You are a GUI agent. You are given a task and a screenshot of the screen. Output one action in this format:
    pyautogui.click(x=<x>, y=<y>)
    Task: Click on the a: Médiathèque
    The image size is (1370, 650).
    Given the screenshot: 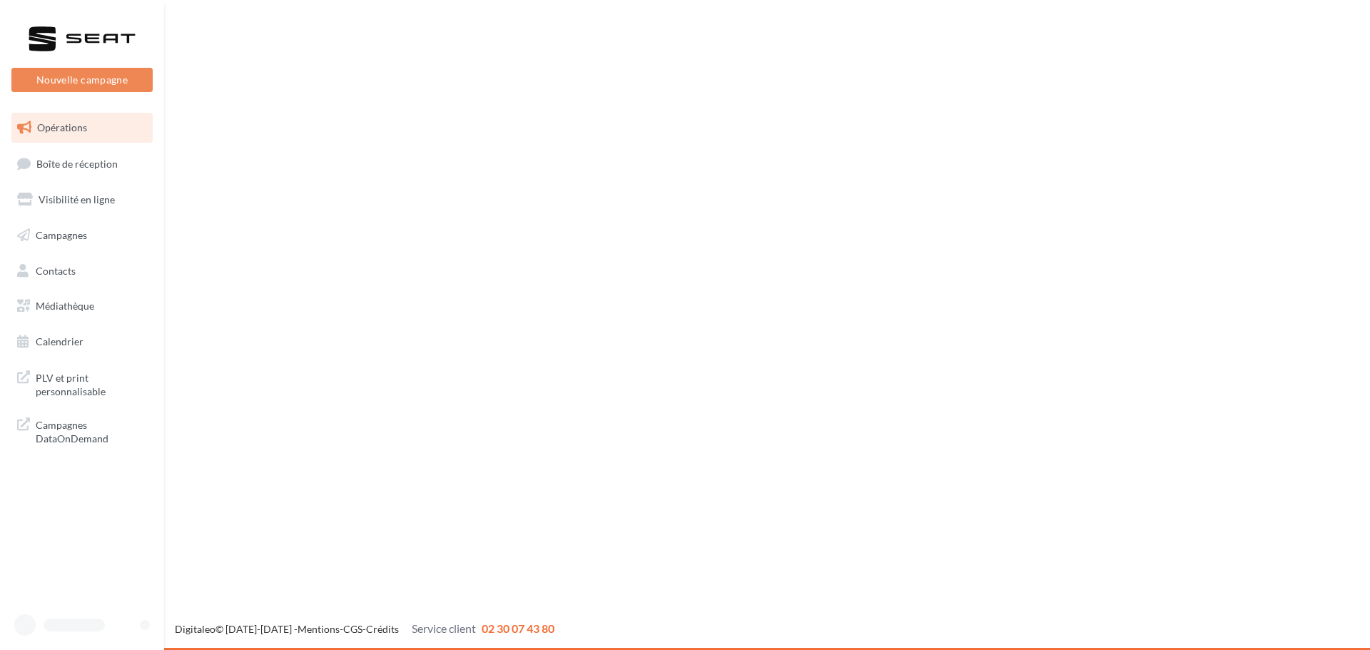 What is the action you would take?
    pyautogui.click(x=82, y=306)
    